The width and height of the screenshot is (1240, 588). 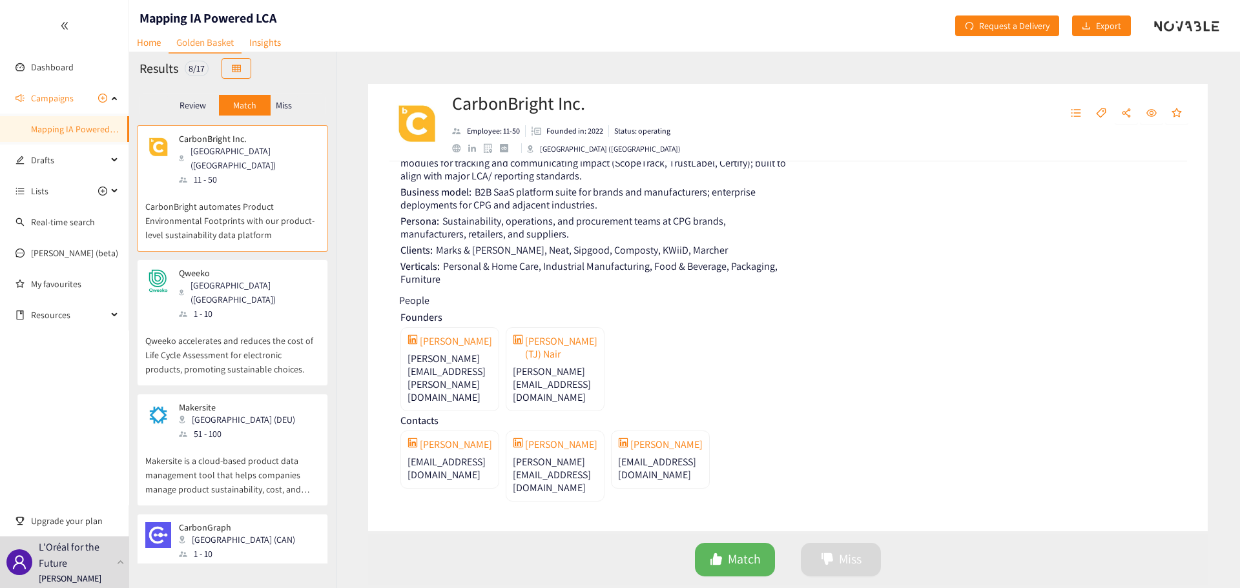 What do you see at coordinates (567, 131) in the screenshot?
I see `li: Founded in year` at bounding box center [567, 131].